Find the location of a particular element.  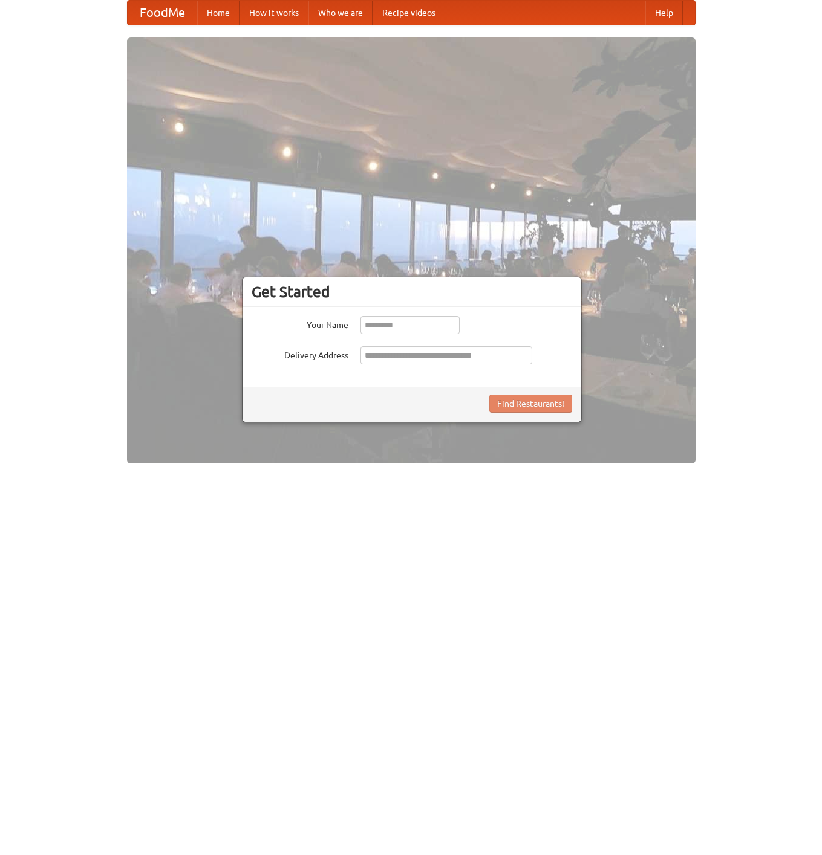

h3: Get Started is located at coordinates (412, 292).